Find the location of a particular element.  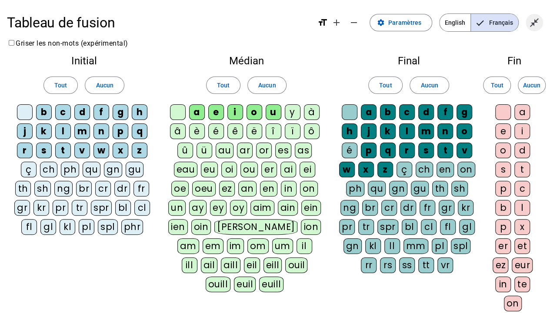

span: Paramètres is located at coordinates (405, 23).